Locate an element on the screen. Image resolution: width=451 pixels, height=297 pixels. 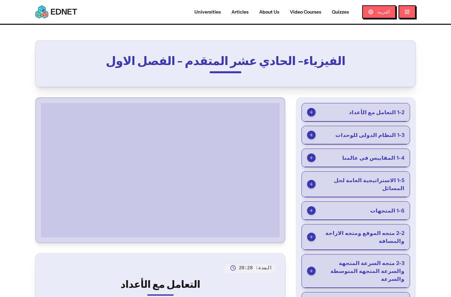
button: 2-3 متجه السرعة المتجهة والسرعة المتجهة المتوسطة والسرعة is located at coordinates (356, 271).